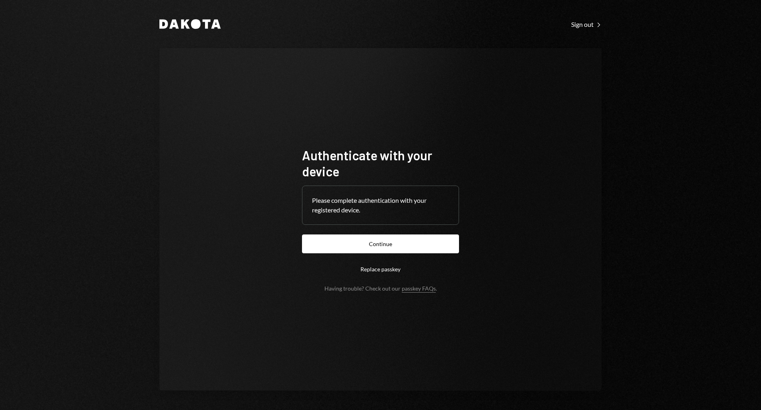 Image resolution: width=761 pixels, height=410 pixels. I want to click on a: Sign out, so click(587, 24).